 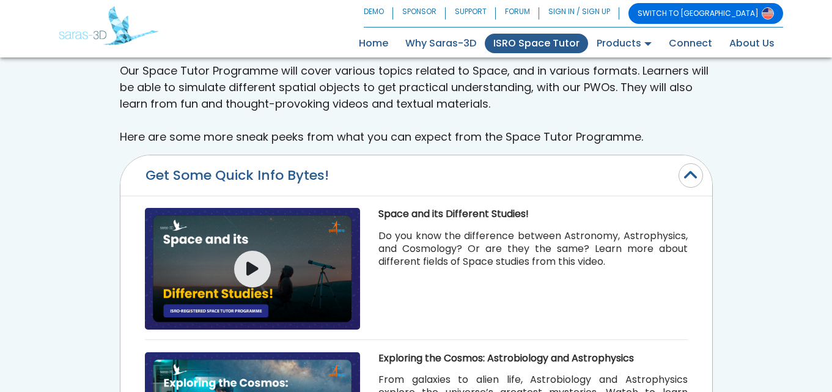 What do you see at coordinates (108, 26) in the screenshot?
I see `img: Saras 3D` at bounding box center [108, 26].